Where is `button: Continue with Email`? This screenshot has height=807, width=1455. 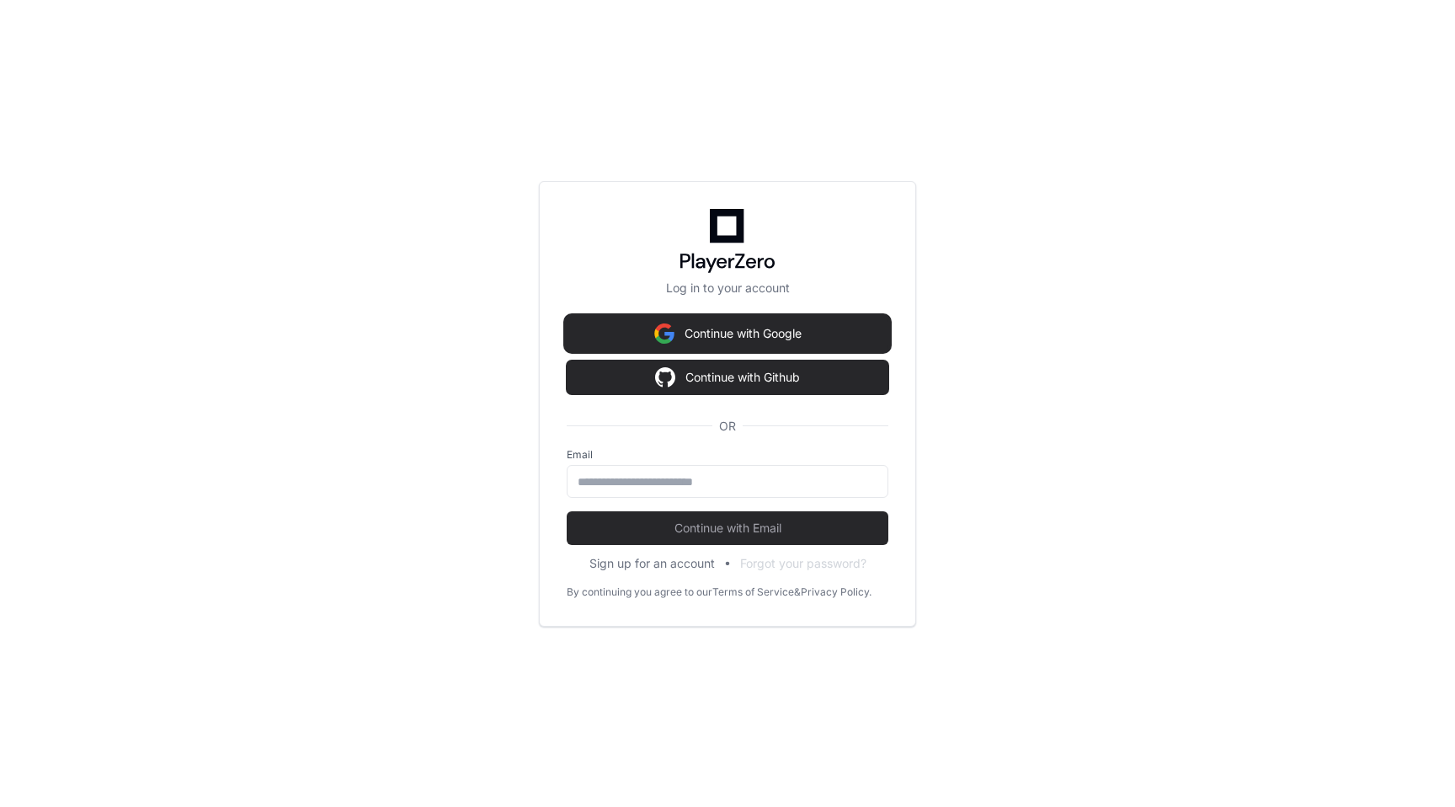 button: Continue with Email is located at coordinates (728, 528).